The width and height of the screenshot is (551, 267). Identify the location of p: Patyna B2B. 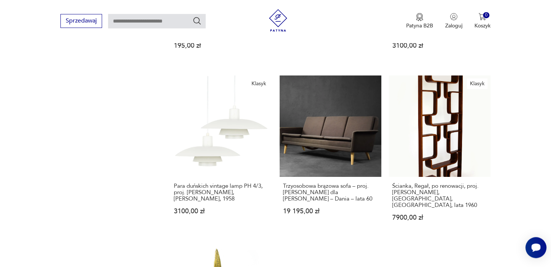
(419, 26).